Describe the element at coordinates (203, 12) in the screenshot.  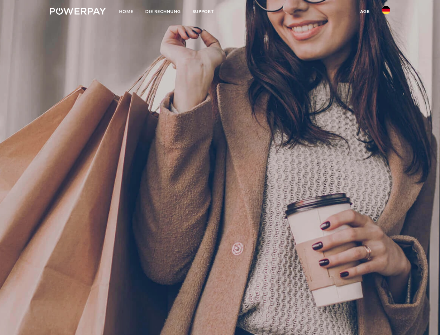
I see `a: SUPPORT` at that location.